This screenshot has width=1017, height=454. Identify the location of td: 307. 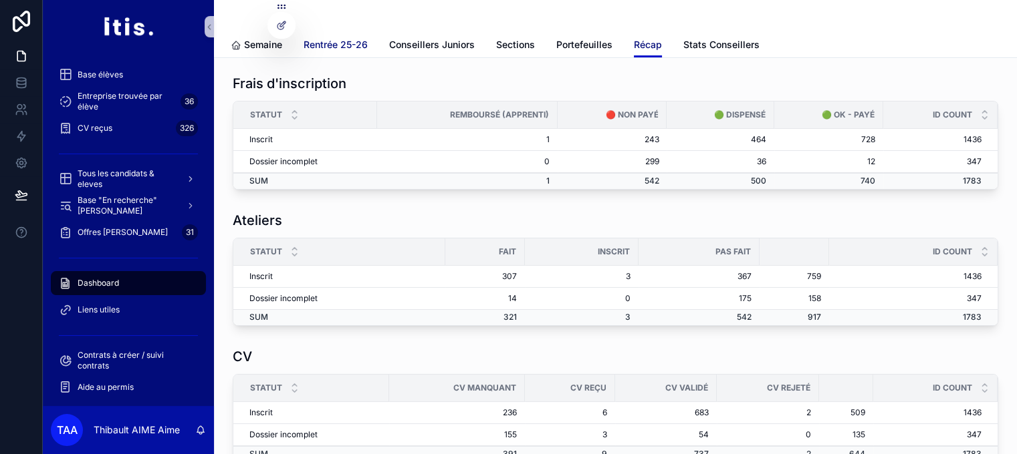
(485, 276).